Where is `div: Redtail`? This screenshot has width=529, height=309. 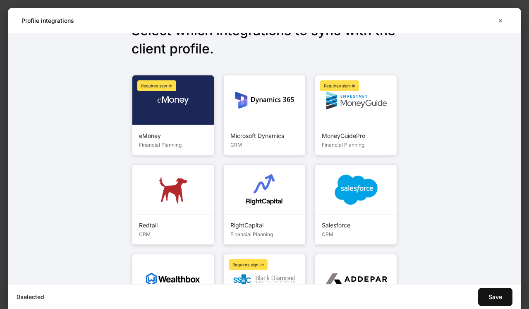
div: Redtail is located at coordinates (173, 225).